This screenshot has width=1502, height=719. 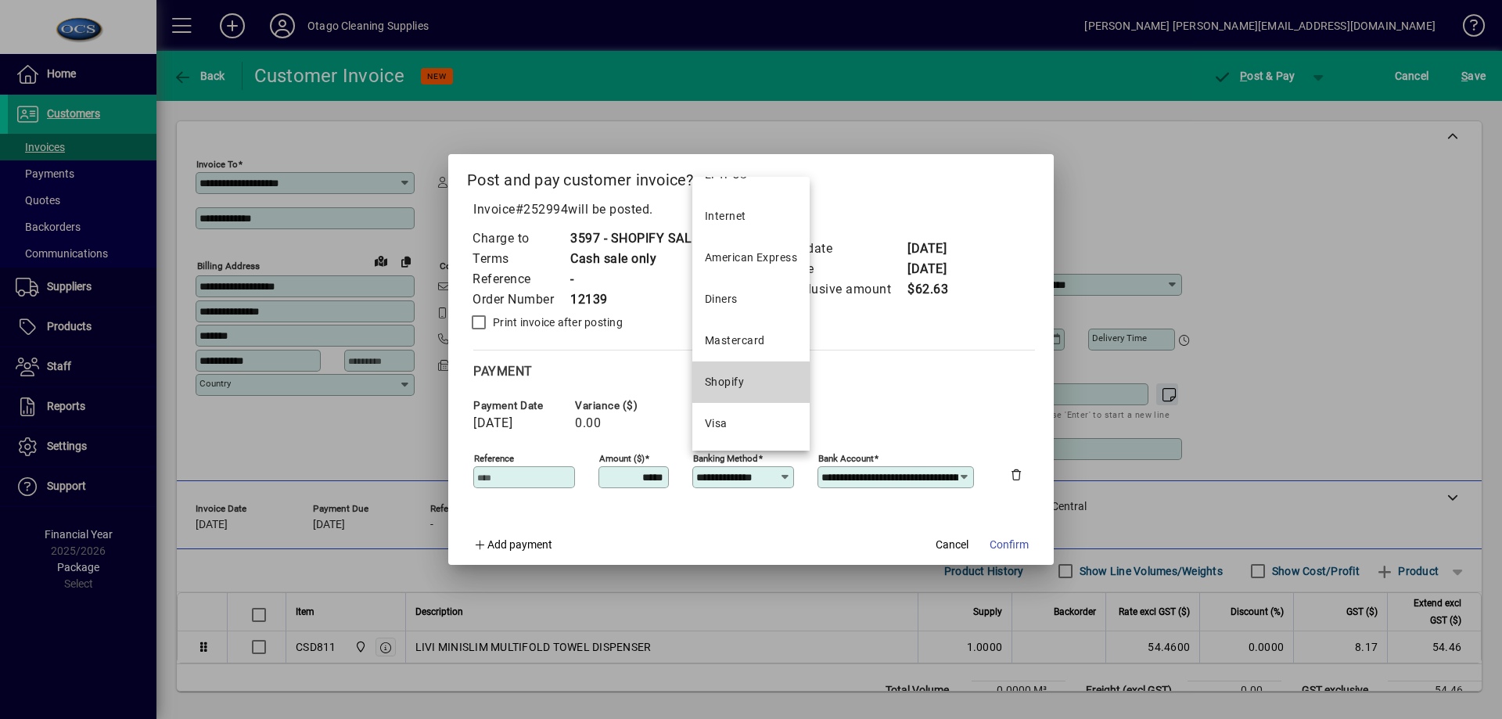 What do you see at coordinates (952, 545) in the screenshot?
I see `button: Cancel` at bounding box center [952, 545].